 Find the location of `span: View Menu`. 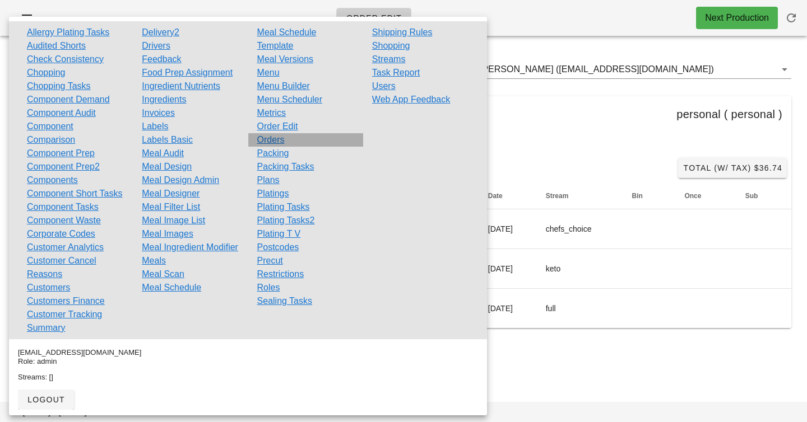

span: View Menu is located at coordinates (110, 168).